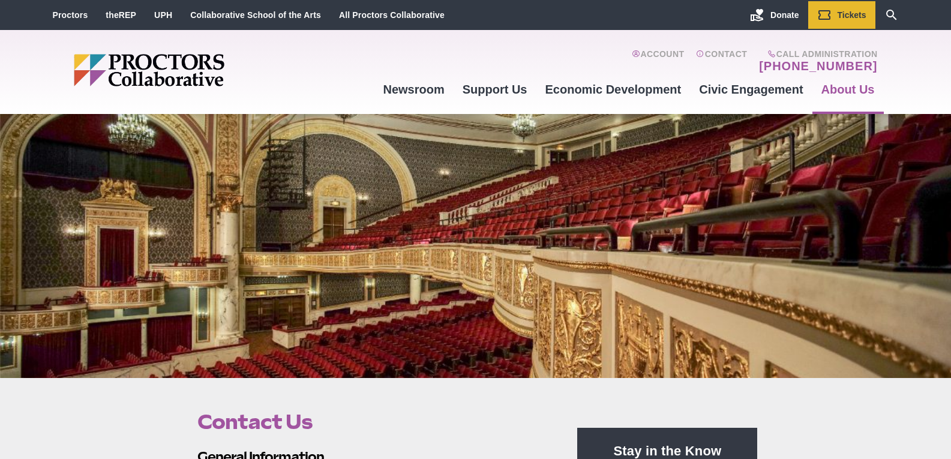  What do you see at coordinates (613, 89) in the screenshot?
I see `a: Economic Development` at bounding box center [613, 89].